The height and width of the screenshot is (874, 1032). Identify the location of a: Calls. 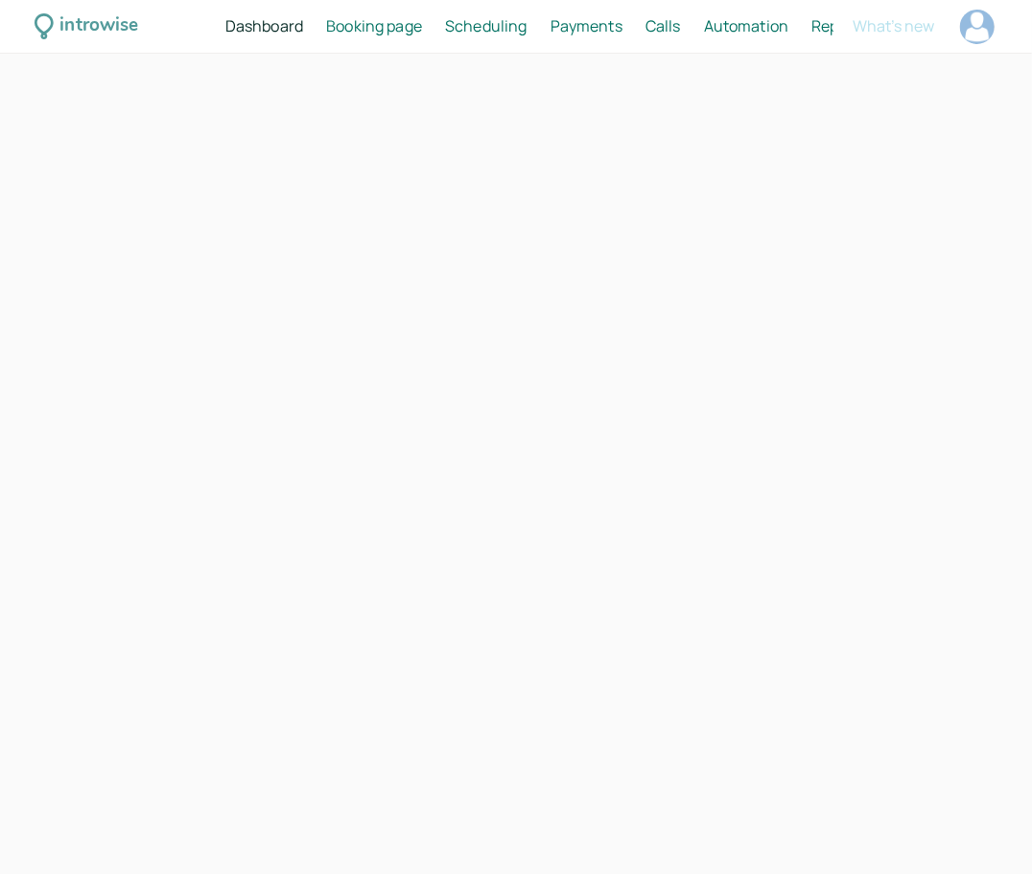
(663, 27).